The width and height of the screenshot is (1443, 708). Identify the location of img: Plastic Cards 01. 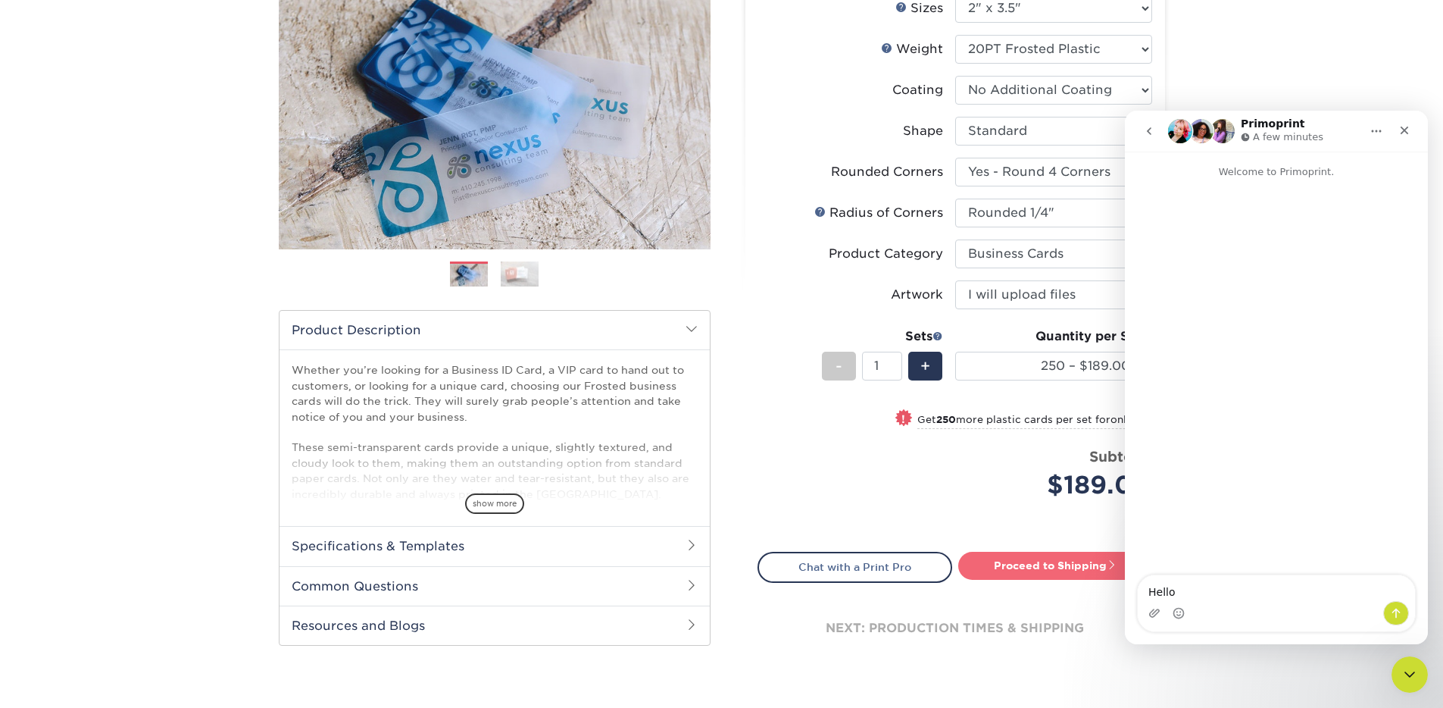
(469, 275).